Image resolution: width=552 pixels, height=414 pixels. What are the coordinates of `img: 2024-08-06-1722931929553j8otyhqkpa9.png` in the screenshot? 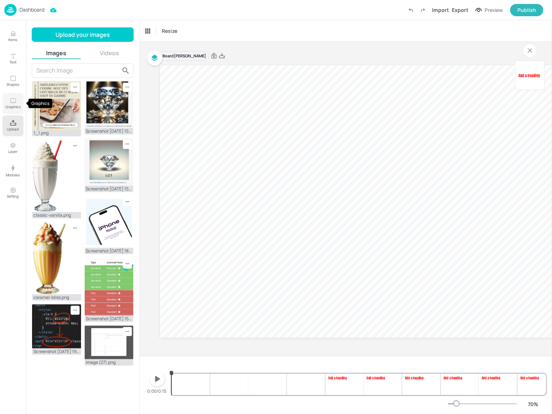 It's located at (109, 104).